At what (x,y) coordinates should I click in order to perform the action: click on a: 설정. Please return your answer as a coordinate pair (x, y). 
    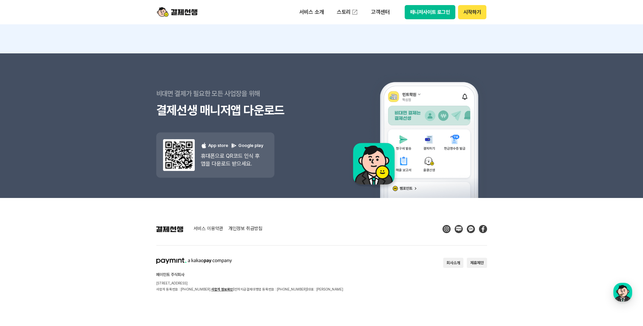
    Looking at the image, I should click on (108, 222).